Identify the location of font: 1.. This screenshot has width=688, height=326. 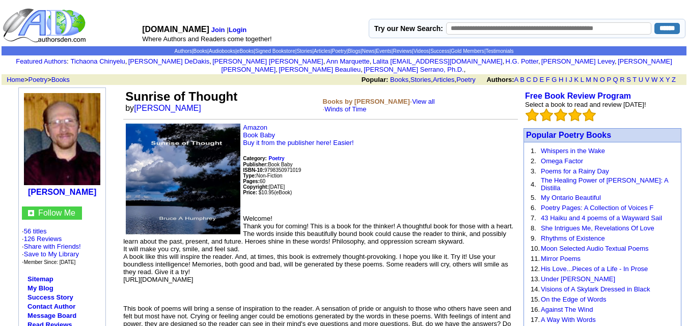
(533, 151).